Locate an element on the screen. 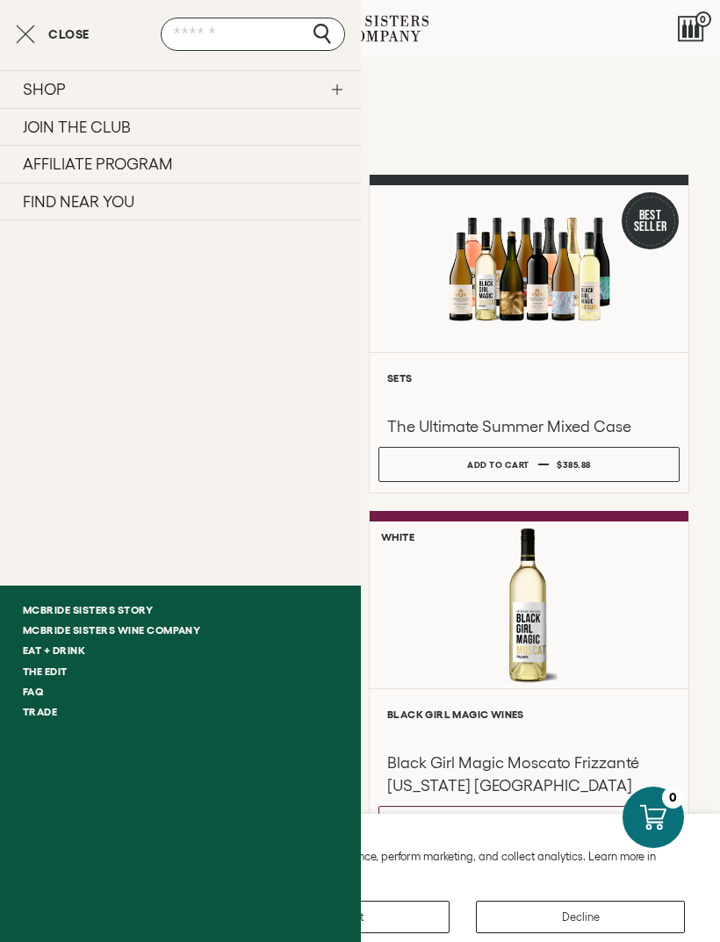 The width and height of the screenshot is (720, 942). span: 0 is located at coordinates (703, 19).